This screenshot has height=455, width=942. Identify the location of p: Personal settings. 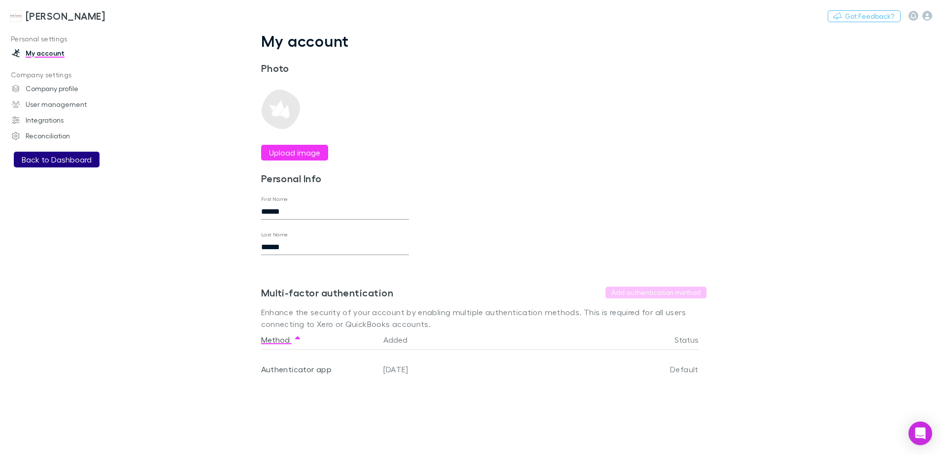
(67, 39).